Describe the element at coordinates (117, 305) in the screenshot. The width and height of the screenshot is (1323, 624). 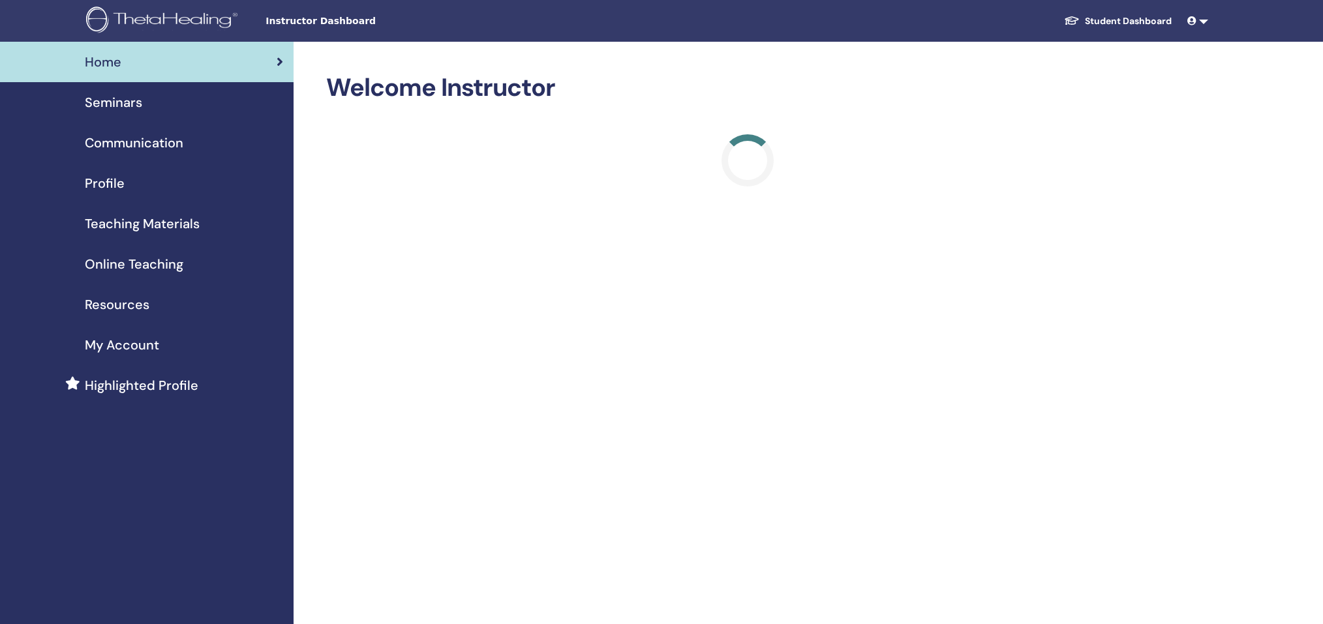
I see `span: Resources` at that location.